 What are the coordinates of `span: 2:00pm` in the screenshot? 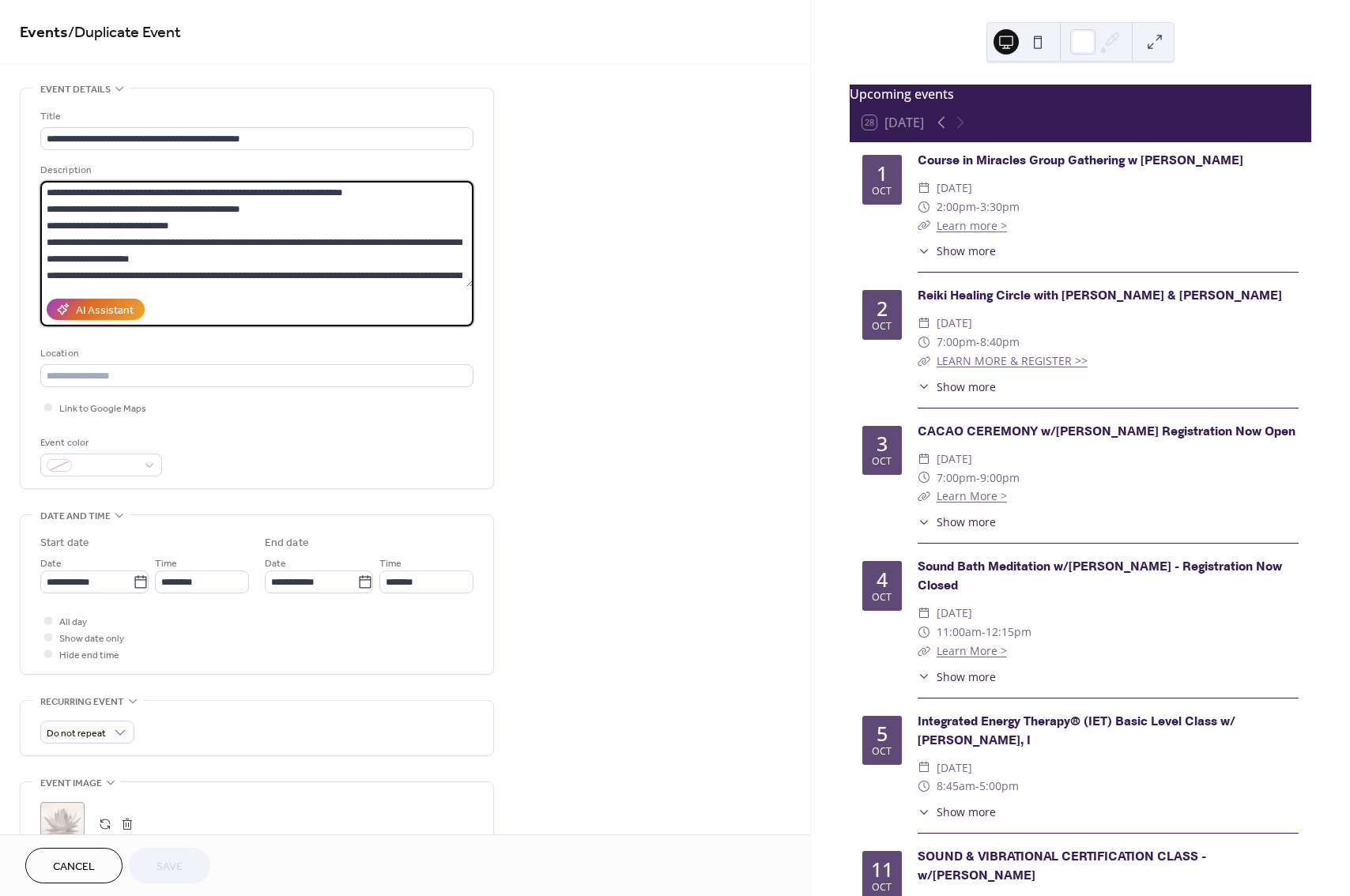 It's located at (957, 207).